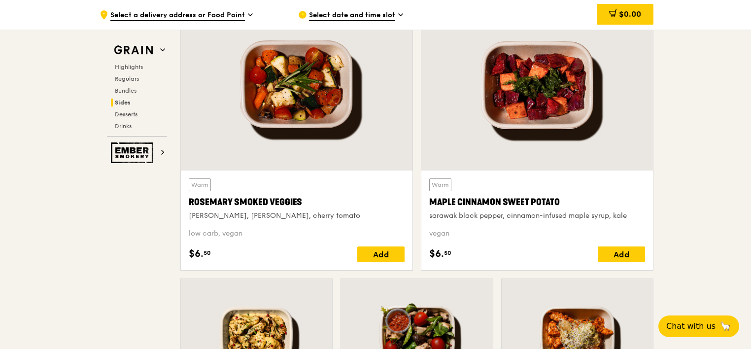  I want to click on div: vegan, so click(537, 234).